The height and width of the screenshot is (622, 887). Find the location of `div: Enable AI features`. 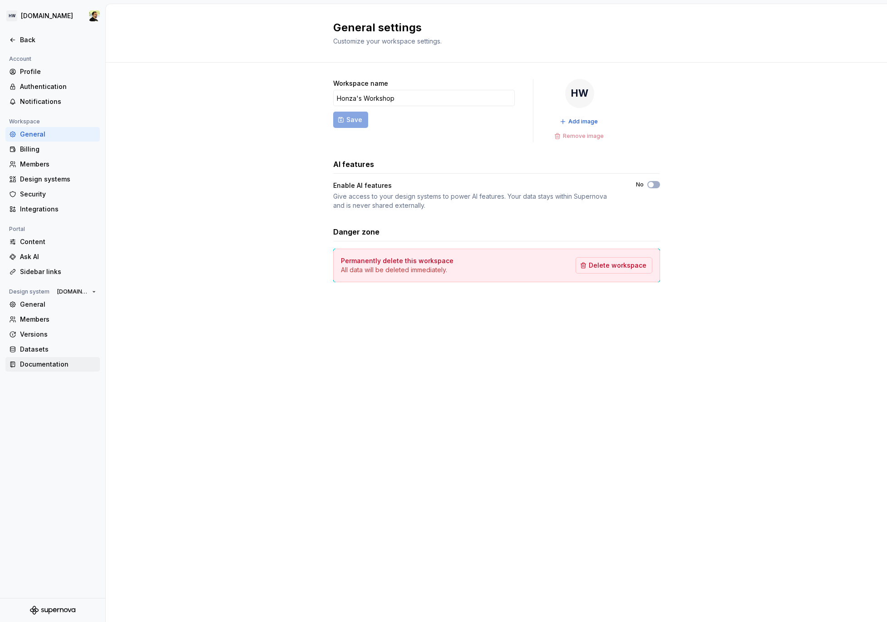

div: Enable AI features is located at coordinates (476, 186).